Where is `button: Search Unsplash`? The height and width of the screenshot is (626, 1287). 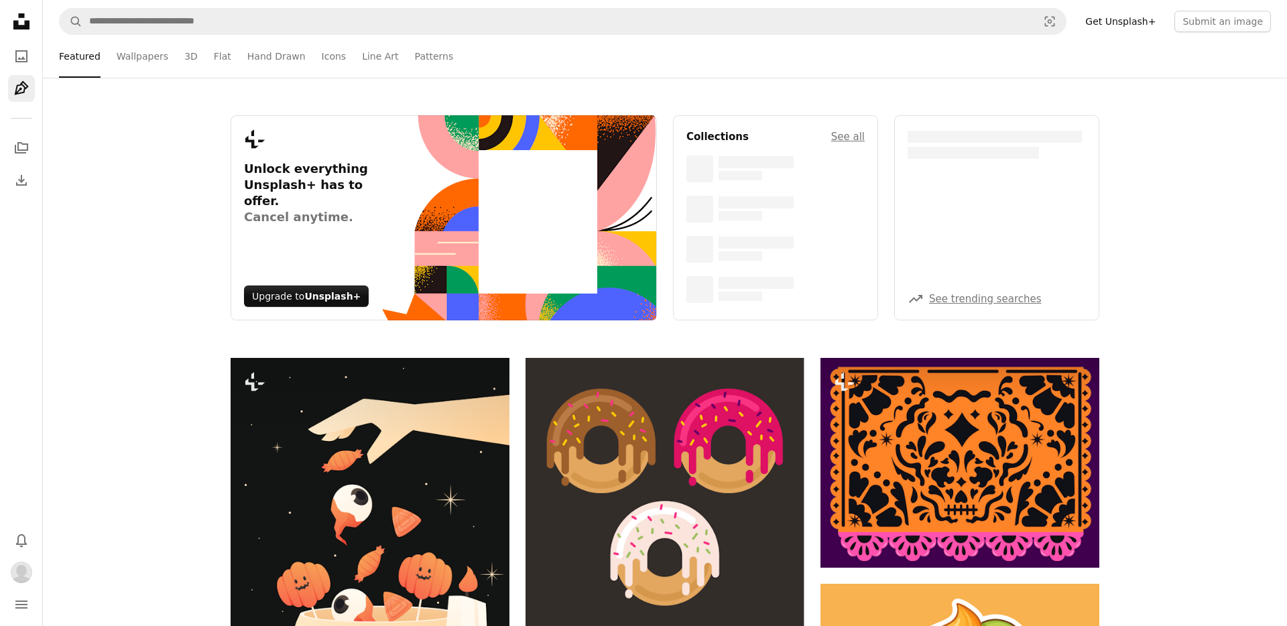 button: Search Unsplash is located at coordinates (71, 21).